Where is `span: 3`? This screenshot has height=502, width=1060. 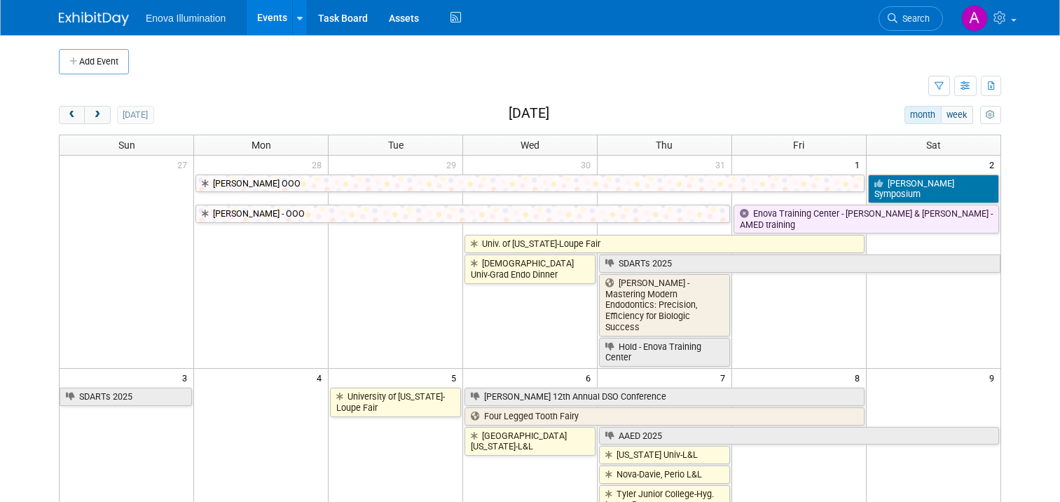 span: 3 is located at coordinates (187, 377).